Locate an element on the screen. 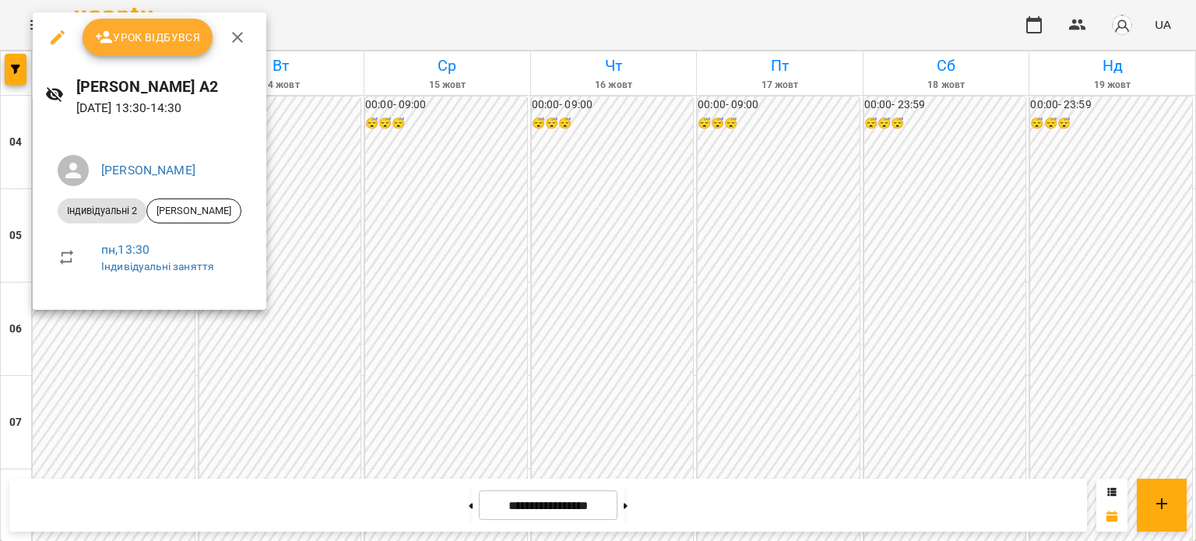 The image size is (1196, 541). span: Індивідуальні 2 is located at coordinates (102, 211).